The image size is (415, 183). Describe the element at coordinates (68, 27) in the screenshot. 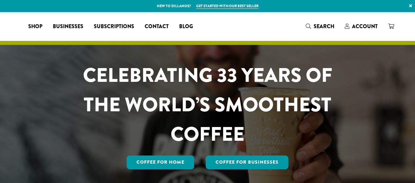

I see `span: Businesses` at that location.